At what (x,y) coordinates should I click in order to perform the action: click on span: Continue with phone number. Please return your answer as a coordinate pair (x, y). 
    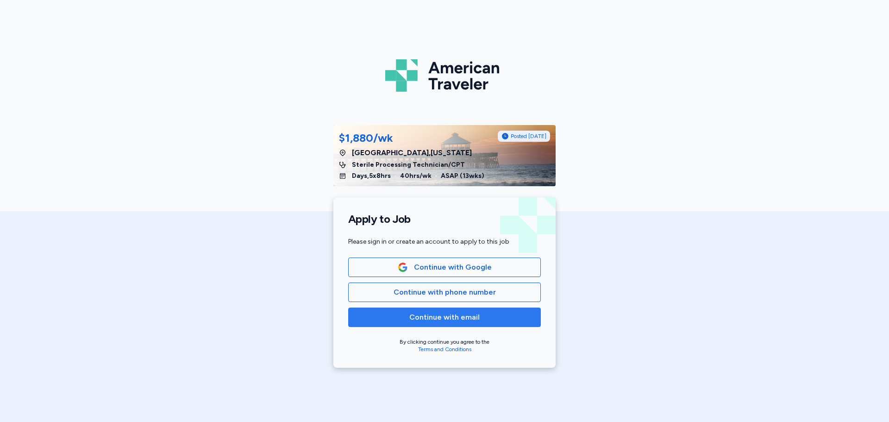
    Looking at the image, I should click on (444, 292).